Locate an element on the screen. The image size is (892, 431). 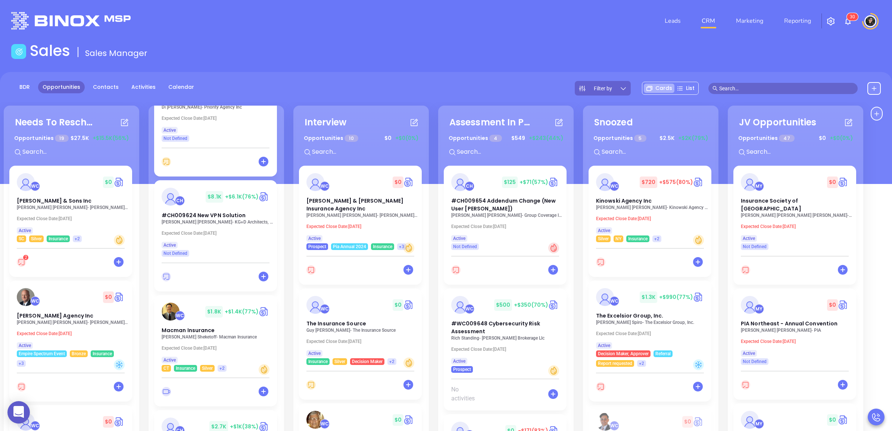
span: Macman Insurance is located at coordinates (188, 330).